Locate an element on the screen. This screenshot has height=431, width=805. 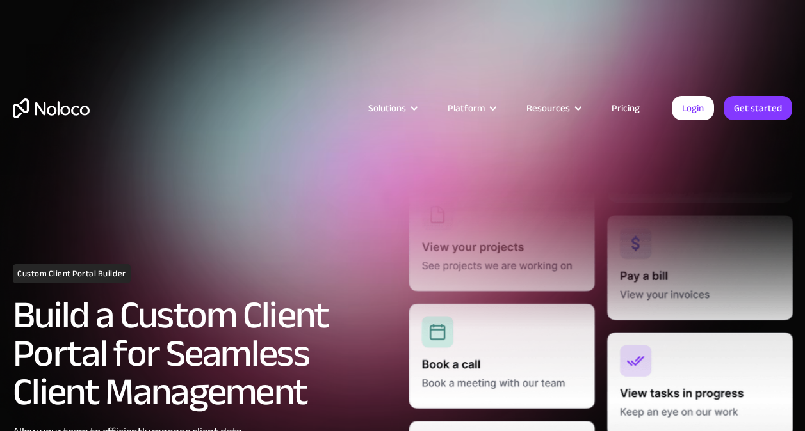
a: Pricing is located at coordinates (625, 108).